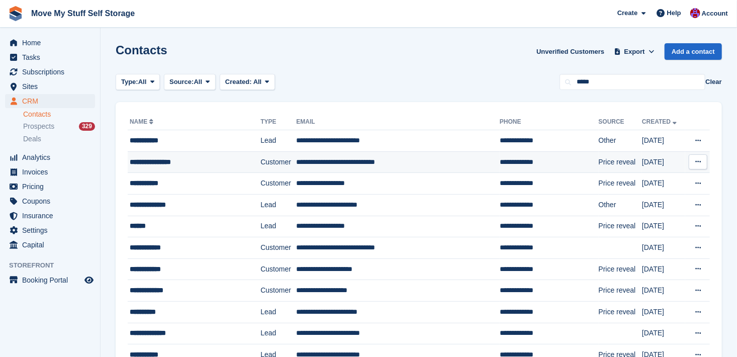 This screenshot has height=357, width=737. I want to click on span: Storefront, so click(54, 265).